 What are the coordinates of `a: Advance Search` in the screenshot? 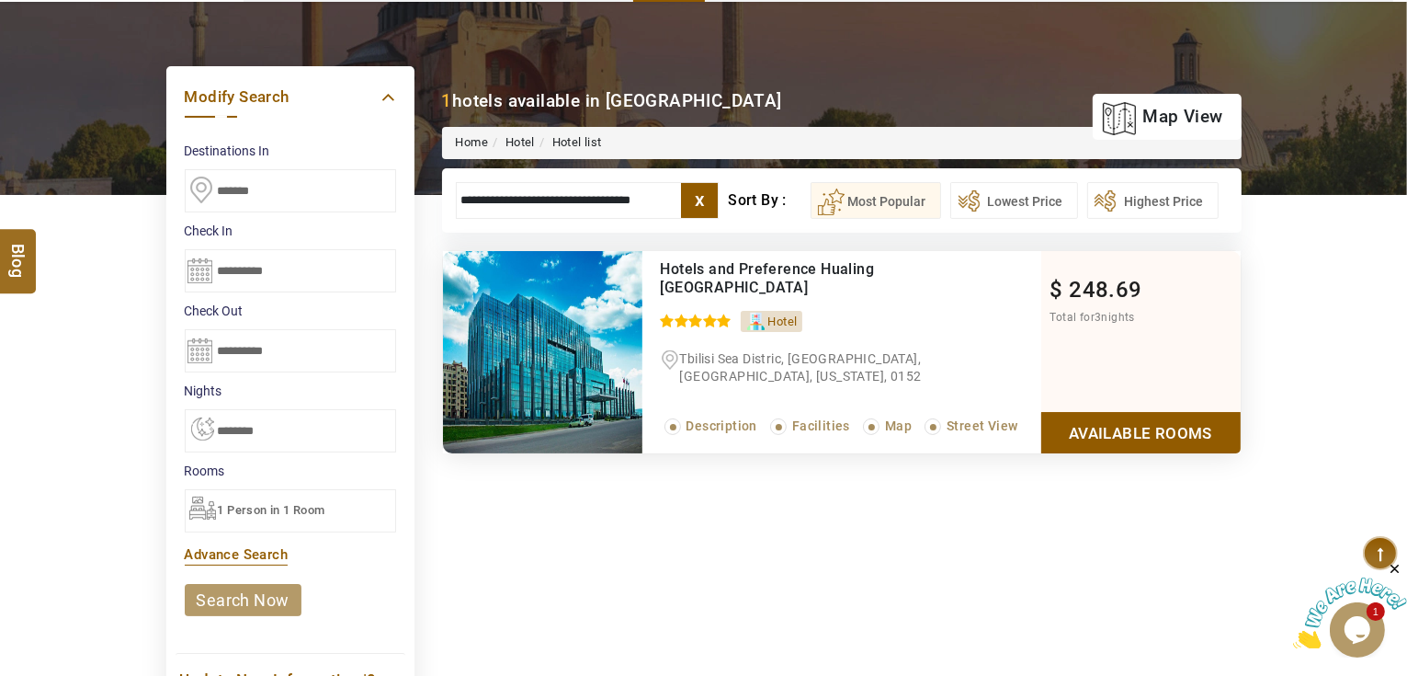 It's located at (236, 554).